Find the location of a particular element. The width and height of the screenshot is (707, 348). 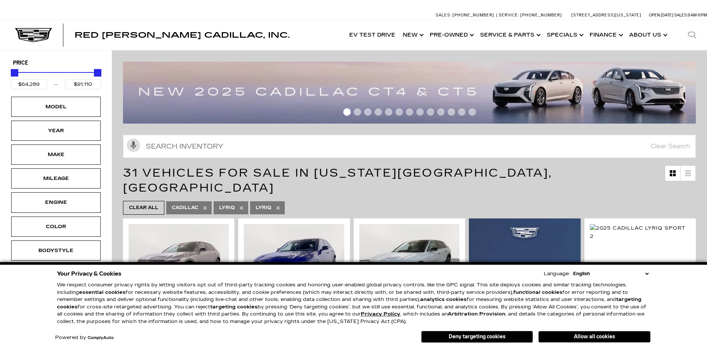

a: Finance is located at coordinates (606, 35).